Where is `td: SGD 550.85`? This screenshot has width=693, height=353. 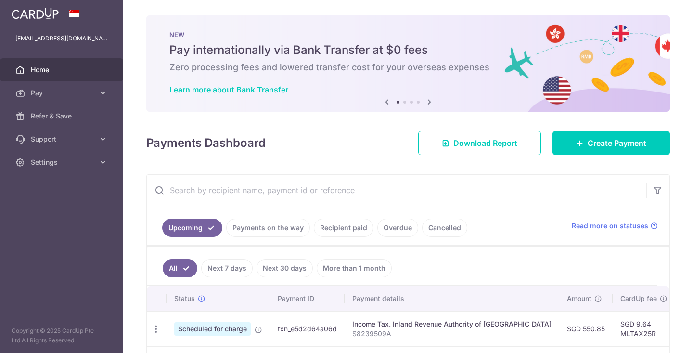 td: SGD 550.85 is located at coordinates (585, 328).